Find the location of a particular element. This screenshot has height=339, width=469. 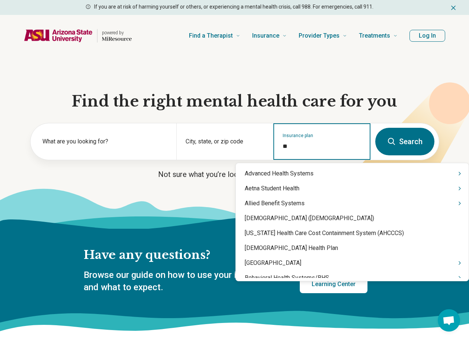

p: If you are at risk of harming yourself or others, or experiencing a mental health crisis, call 98... is located at coordinates (234, 7).